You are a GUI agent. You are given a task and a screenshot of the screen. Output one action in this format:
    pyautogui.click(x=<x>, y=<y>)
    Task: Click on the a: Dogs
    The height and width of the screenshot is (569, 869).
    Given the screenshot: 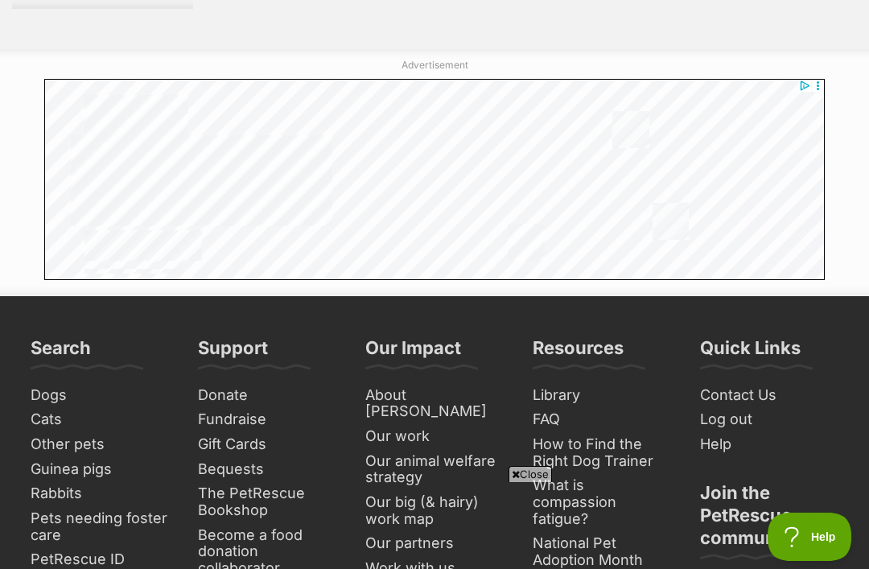 What is the action you would take?
    pyautogui.click(x=100, y=395)
    